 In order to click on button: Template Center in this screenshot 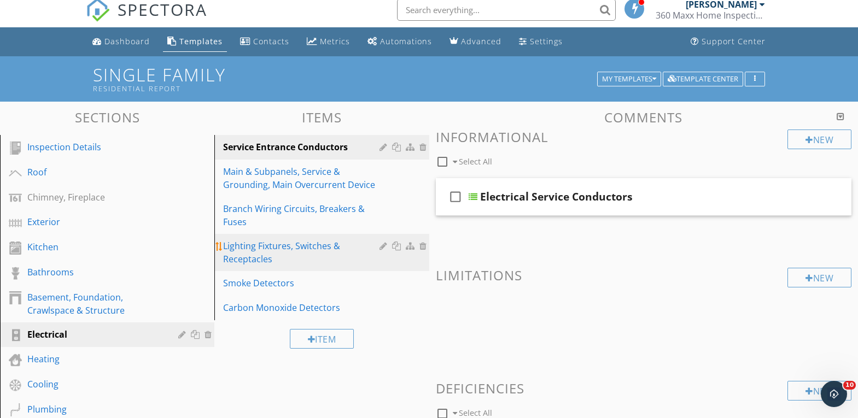, I will do `click(702, 79)`.